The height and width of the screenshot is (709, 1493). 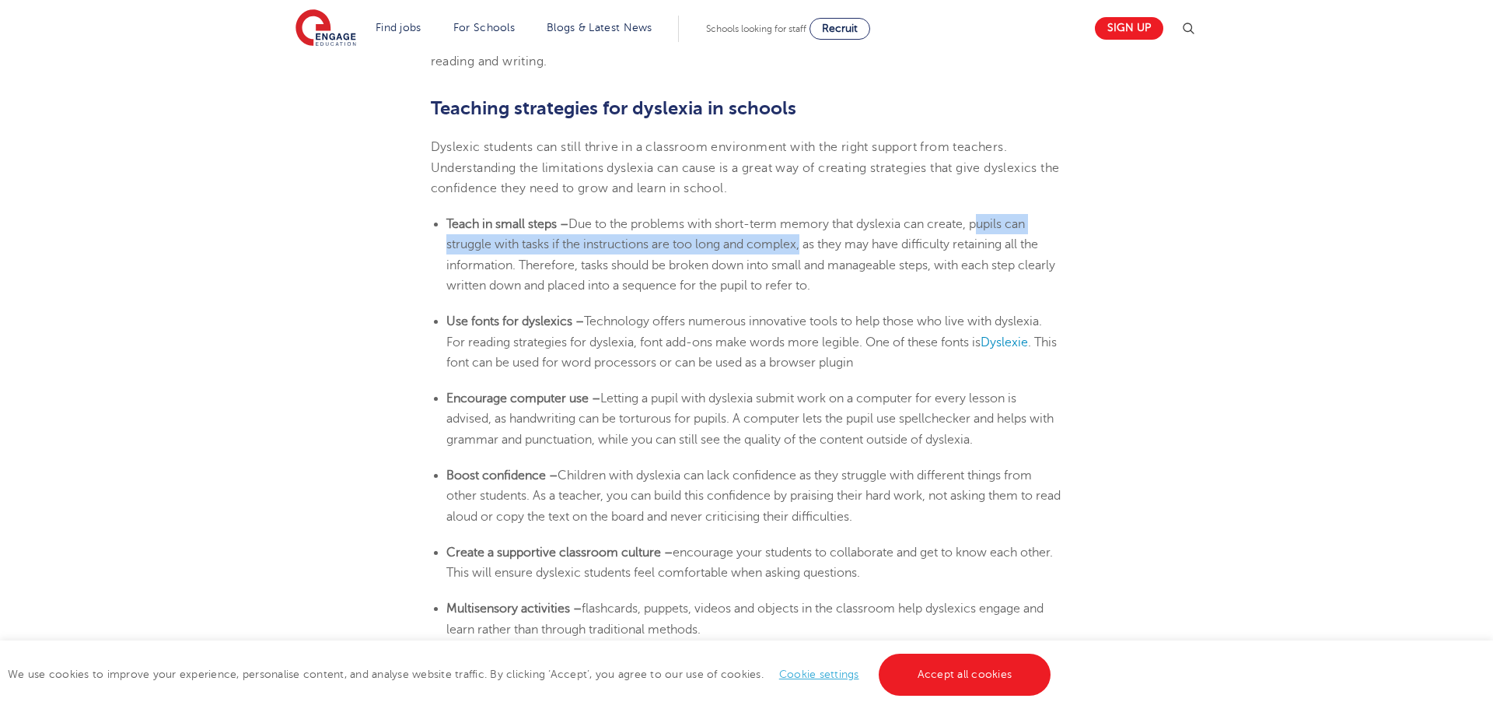 I want to click on a: Find jobs, so click(x=398, y=27).